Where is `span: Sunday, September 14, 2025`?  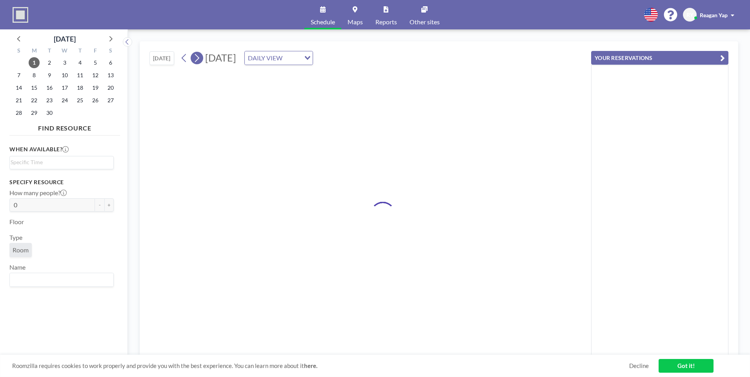
span: Sunday, September 14, 2025 is located at coordinates (19, 88).